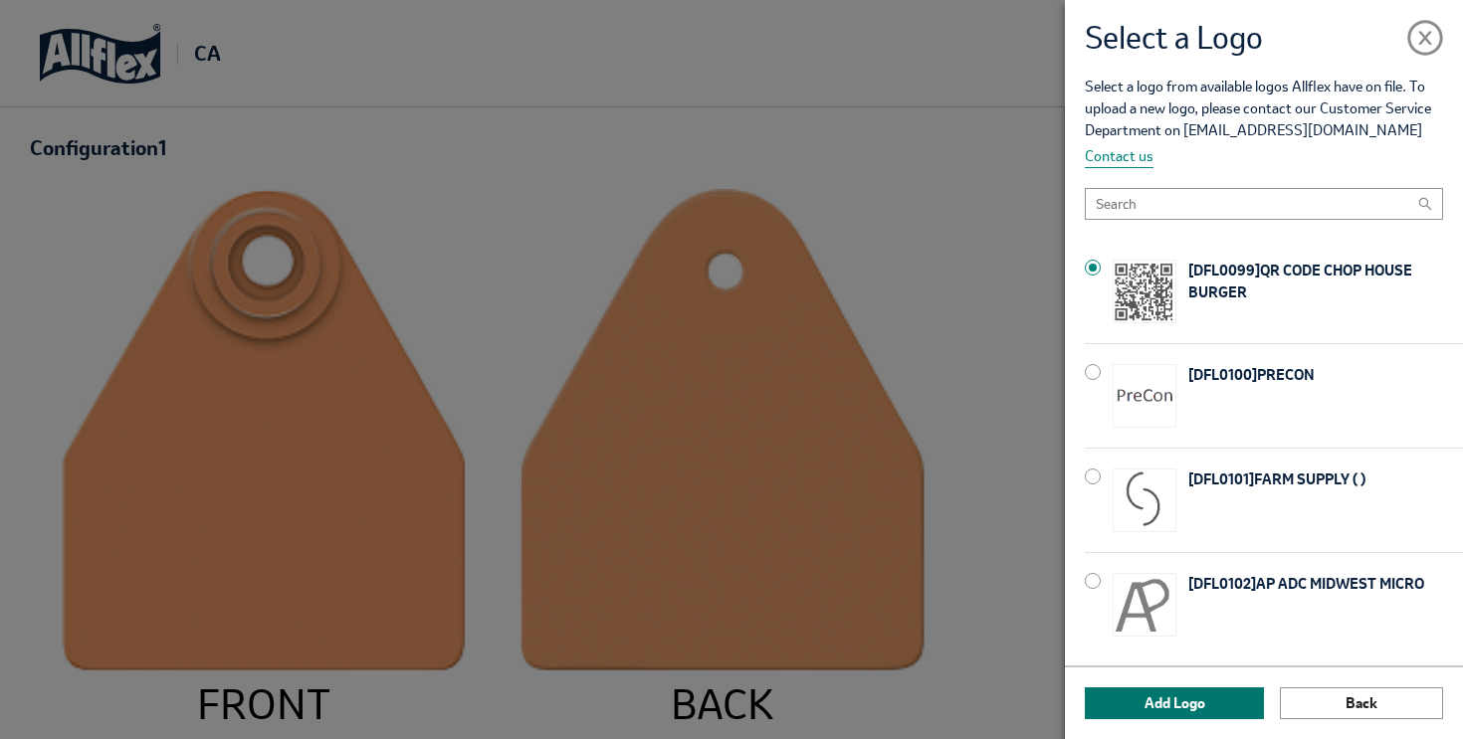  What do you see at coordinates (1144, 605) in the screenshot?
I see `img: DFL0102` at bounding box center [1144, 605].